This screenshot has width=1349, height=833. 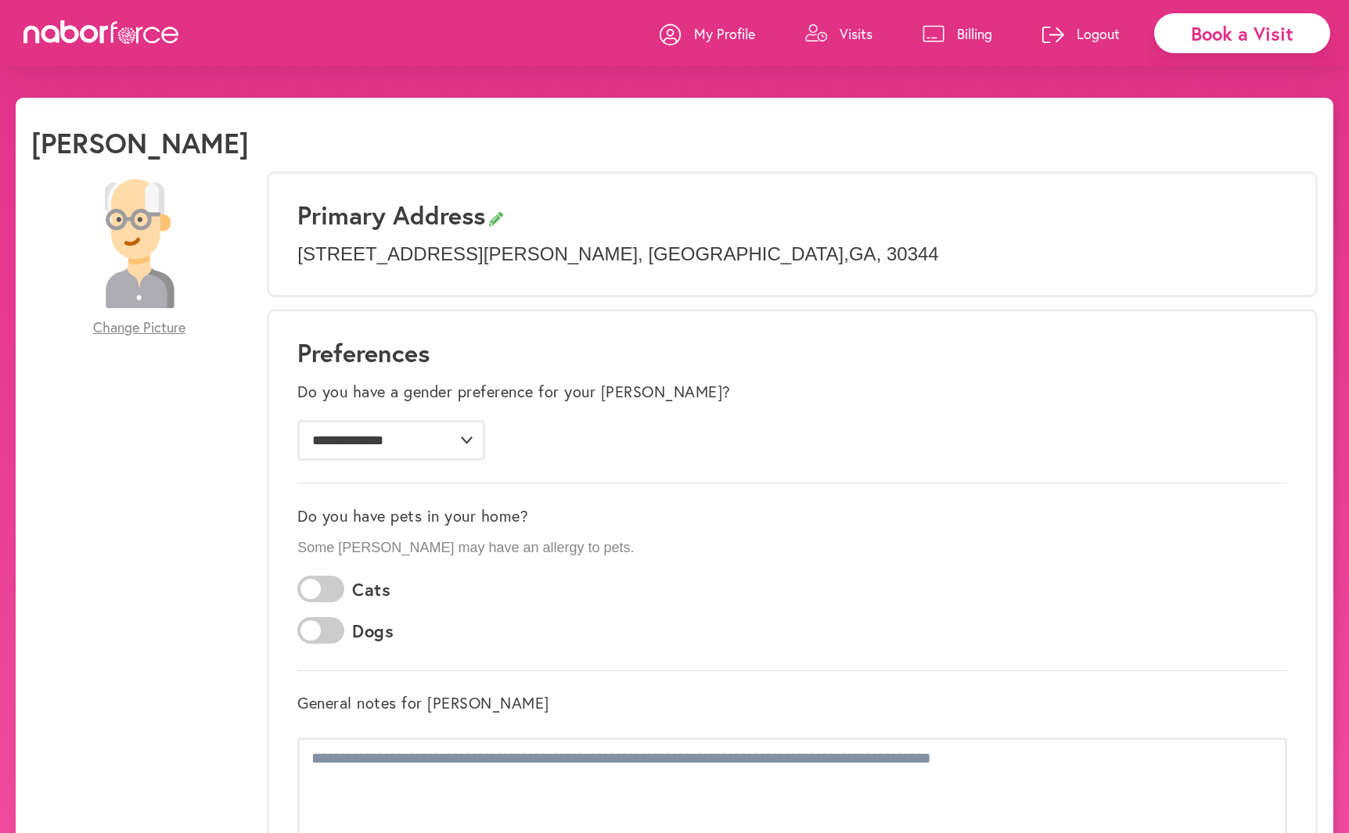 I want to click on p: My Profile, so click(x=725, y=34).